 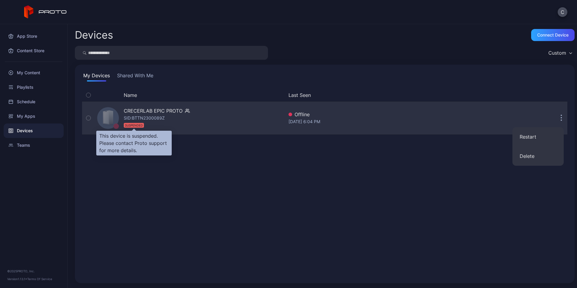 I want to click on button: Connect device, so click(x=552, y=35).